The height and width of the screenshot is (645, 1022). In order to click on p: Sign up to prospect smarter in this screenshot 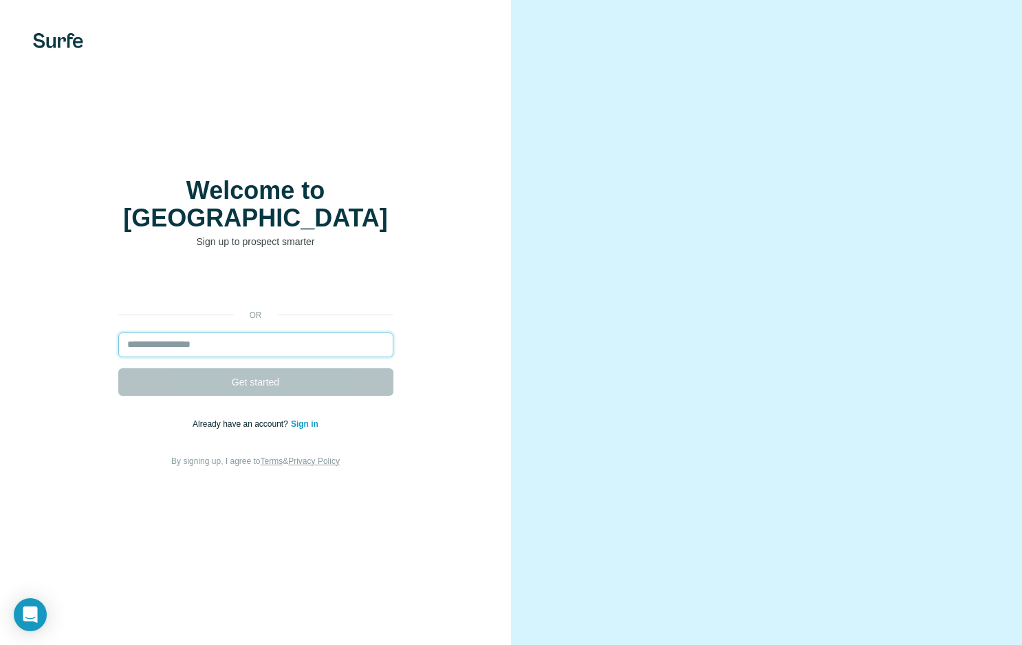, I will do `click(256, 241)`.